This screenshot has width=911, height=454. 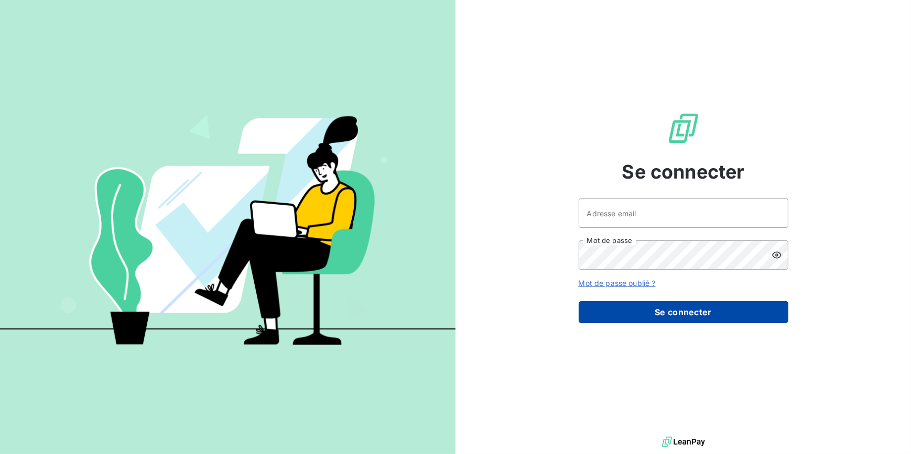 What do you see at coordinates (683, 312) in the screenshot?
I see `button: Se connecter` at bounding box center [683, 312].